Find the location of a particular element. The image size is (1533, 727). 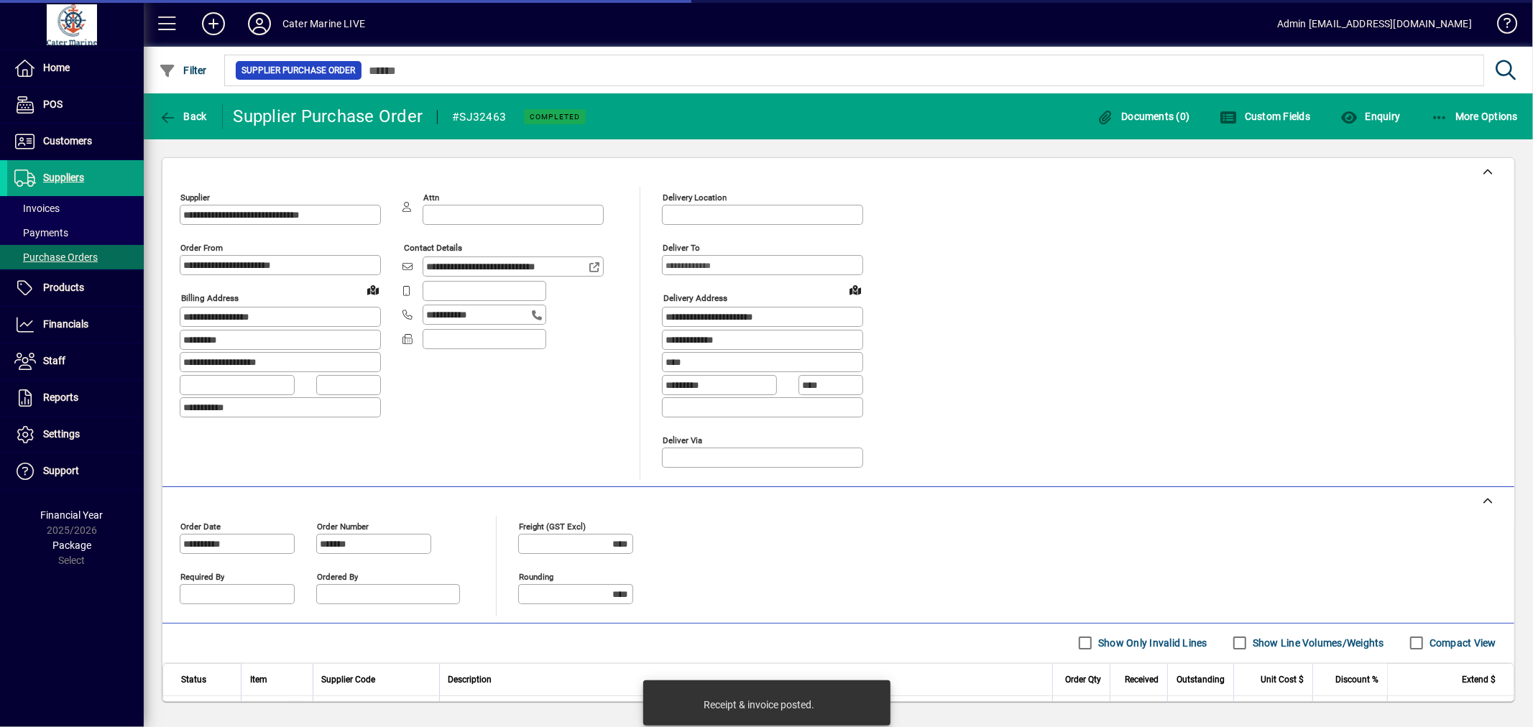

app-page-header-button: Back is located at coordinates (183, 116).